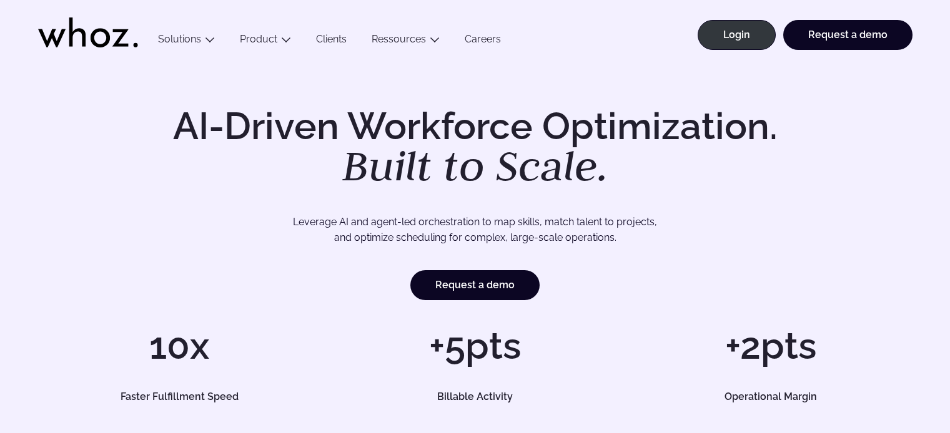 Image resolution: width=950 pixels, height=433 pixels. Describe the element at coordinates (474, 346) in the screenshot. I see `h1: +5pts` at that location.